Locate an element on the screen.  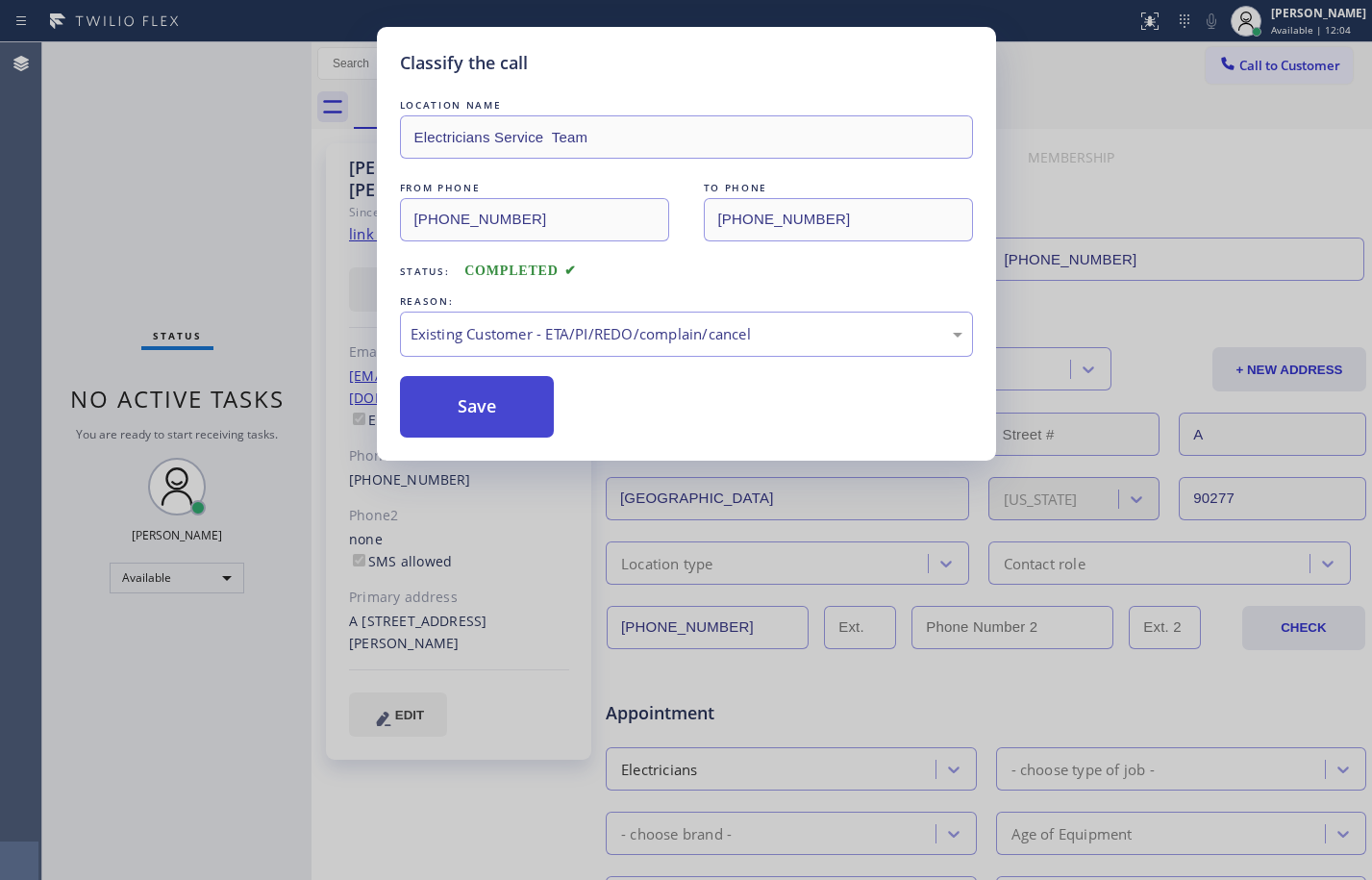
input: To phone is located at coordinates (838, 219).